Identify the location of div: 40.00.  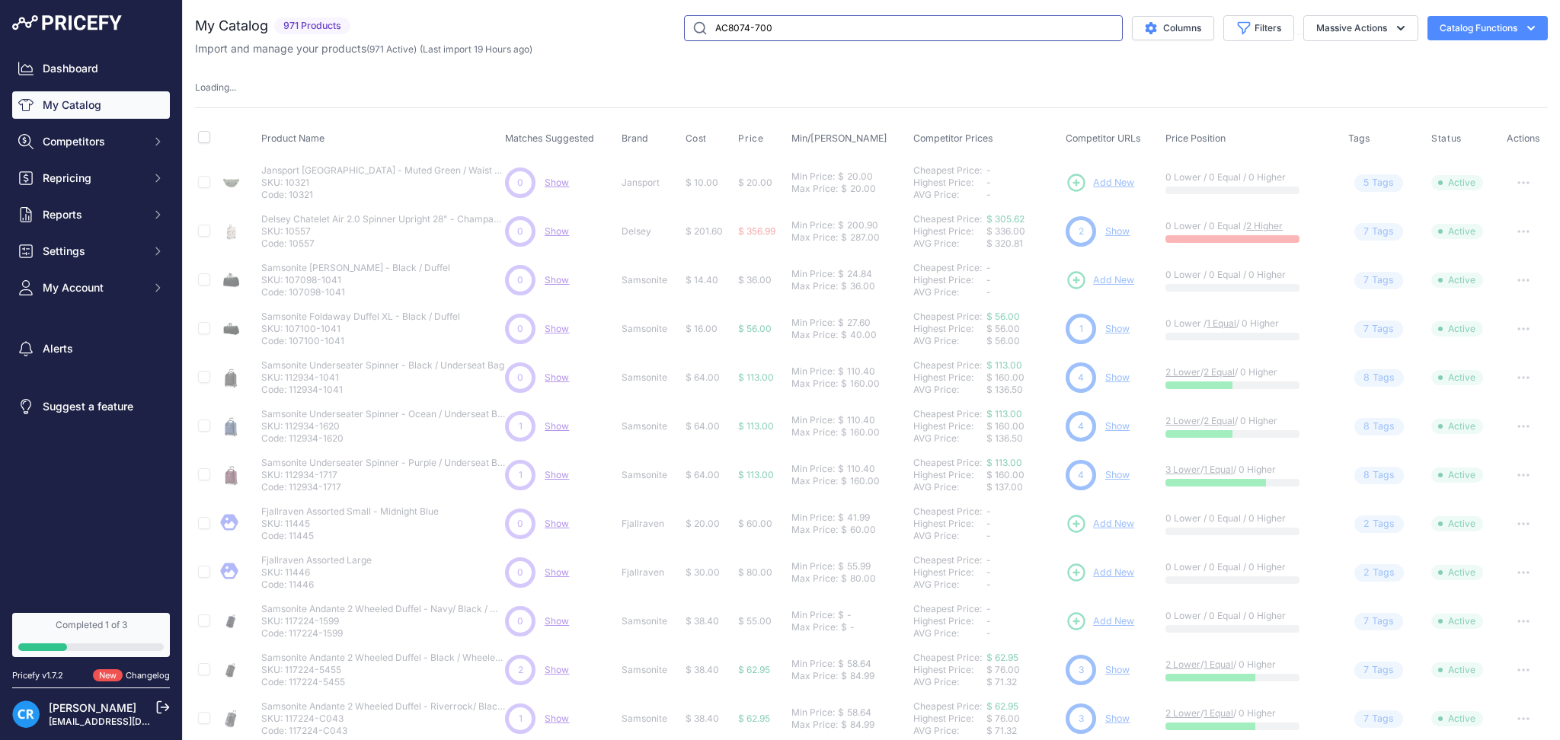
(861, 335).